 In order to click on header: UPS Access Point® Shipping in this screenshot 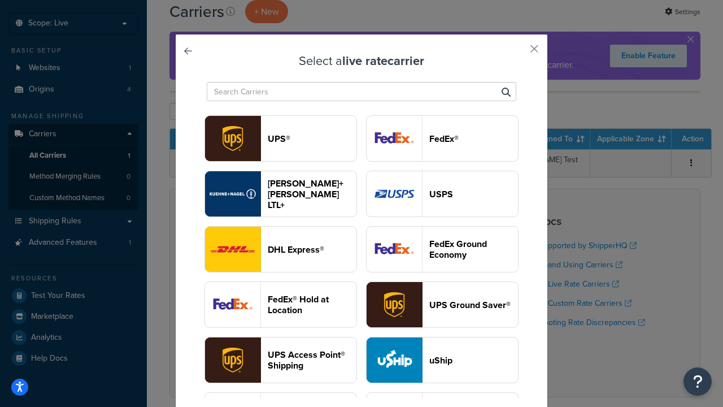, I will do `click(312, 360)`.